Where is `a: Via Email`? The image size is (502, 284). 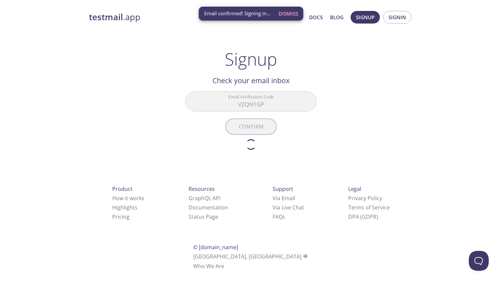 a: Via Email is located at coordinates (284, 198).